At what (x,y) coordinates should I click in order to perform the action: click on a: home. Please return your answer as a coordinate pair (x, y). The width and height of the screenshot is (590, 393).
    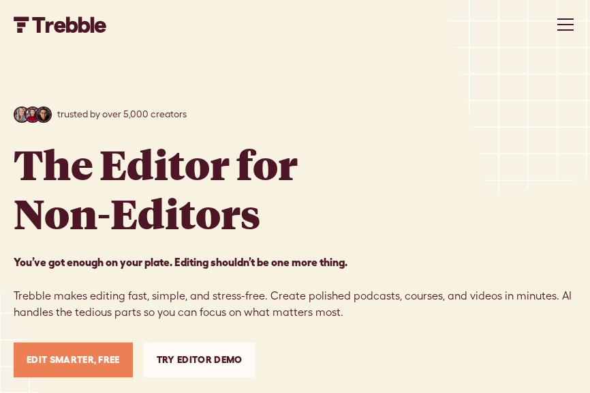
    Looking at the image, I should click on (60, 25).